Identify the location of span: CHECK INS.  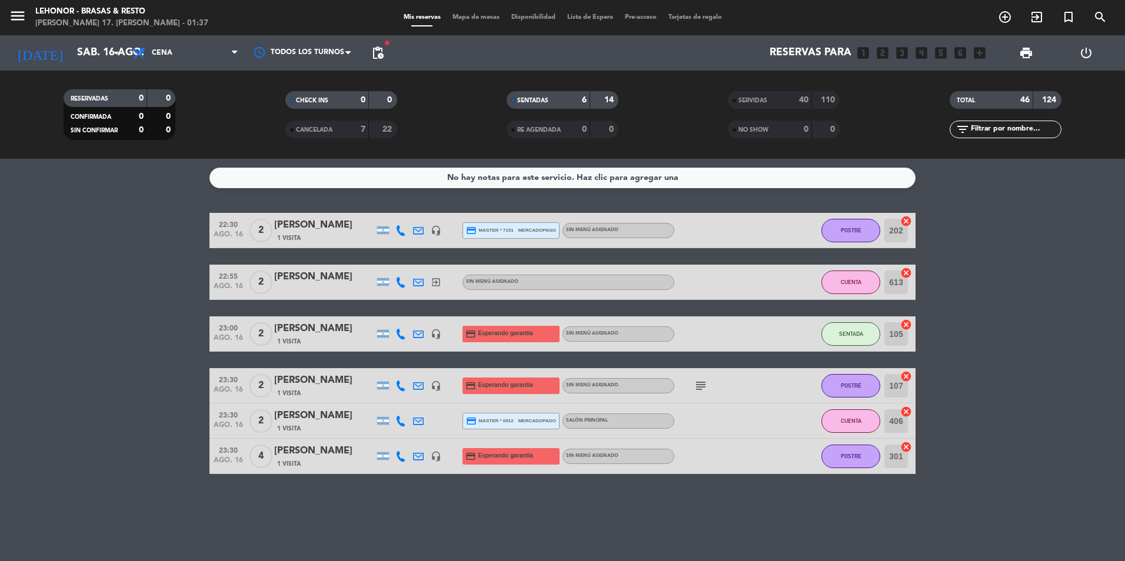
(312, 101).